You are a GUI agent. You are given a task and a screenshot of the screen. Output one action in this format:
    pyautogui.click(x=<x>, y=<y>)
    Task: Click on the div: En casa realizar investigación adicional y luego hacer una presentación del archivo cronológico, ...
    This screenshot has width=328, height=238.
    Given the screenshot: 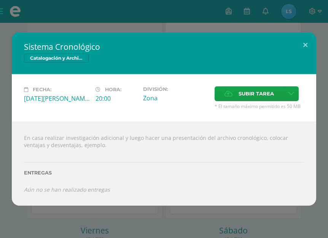 What is the action you would take?
    pyautogui.click(x=164, y=163)
    